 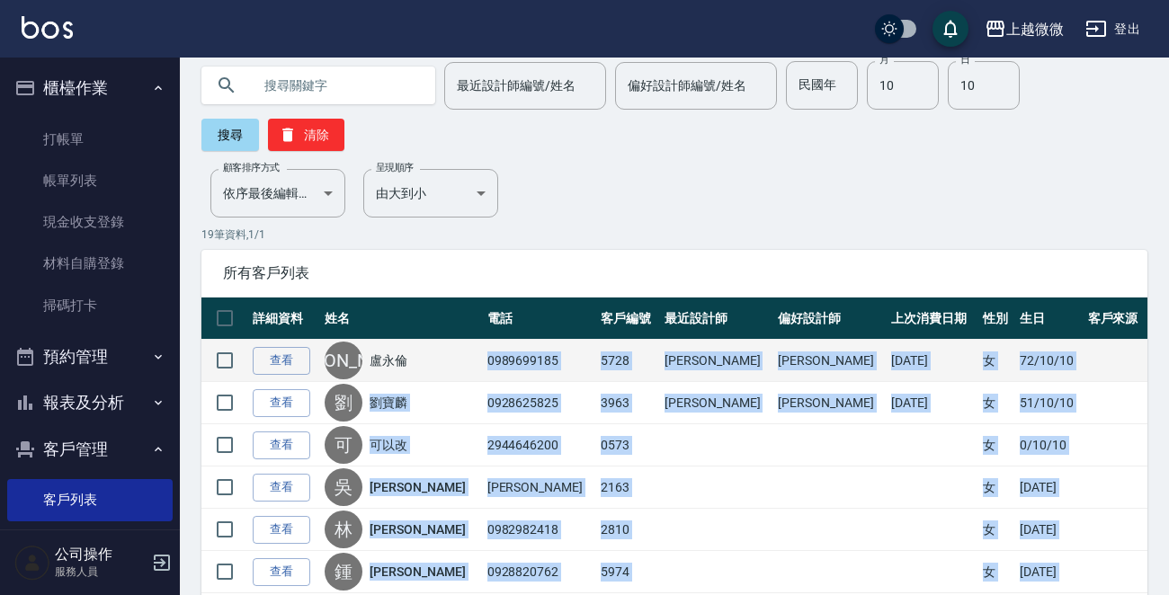 What do you see at coordinates (717, 318) in the screenshot?
I see `th: 最近設計師` at bounding box center [717, 318].